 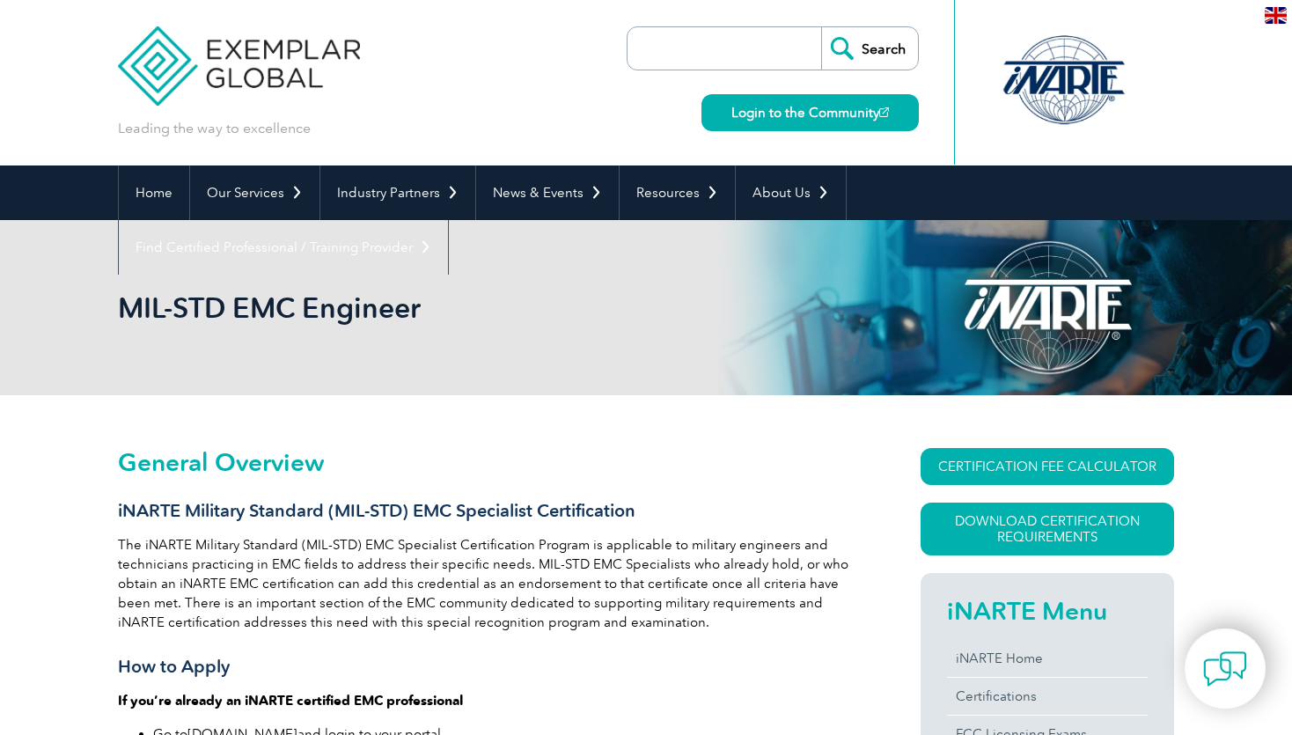 What do you see at coordinates (1047, 529) in the screenshot?
I see `a: Download Certification Requirements` at bounding box center [1047, 529].